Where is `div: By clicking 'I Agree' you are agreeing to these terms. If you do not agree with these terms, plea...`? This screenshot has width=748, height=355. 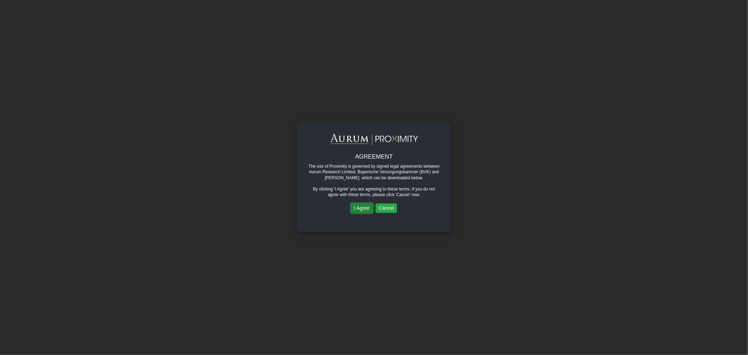
div: By clicking 'I Agree' you are agreeing to these terms. If you do not agree with these terms, plea... is located at coordinates (374, 192).